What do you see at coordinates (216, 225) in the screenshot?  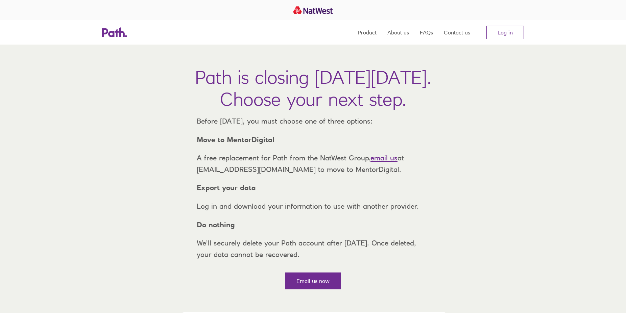 I see `strong: Do nothing` at bounding box center [216, 225].